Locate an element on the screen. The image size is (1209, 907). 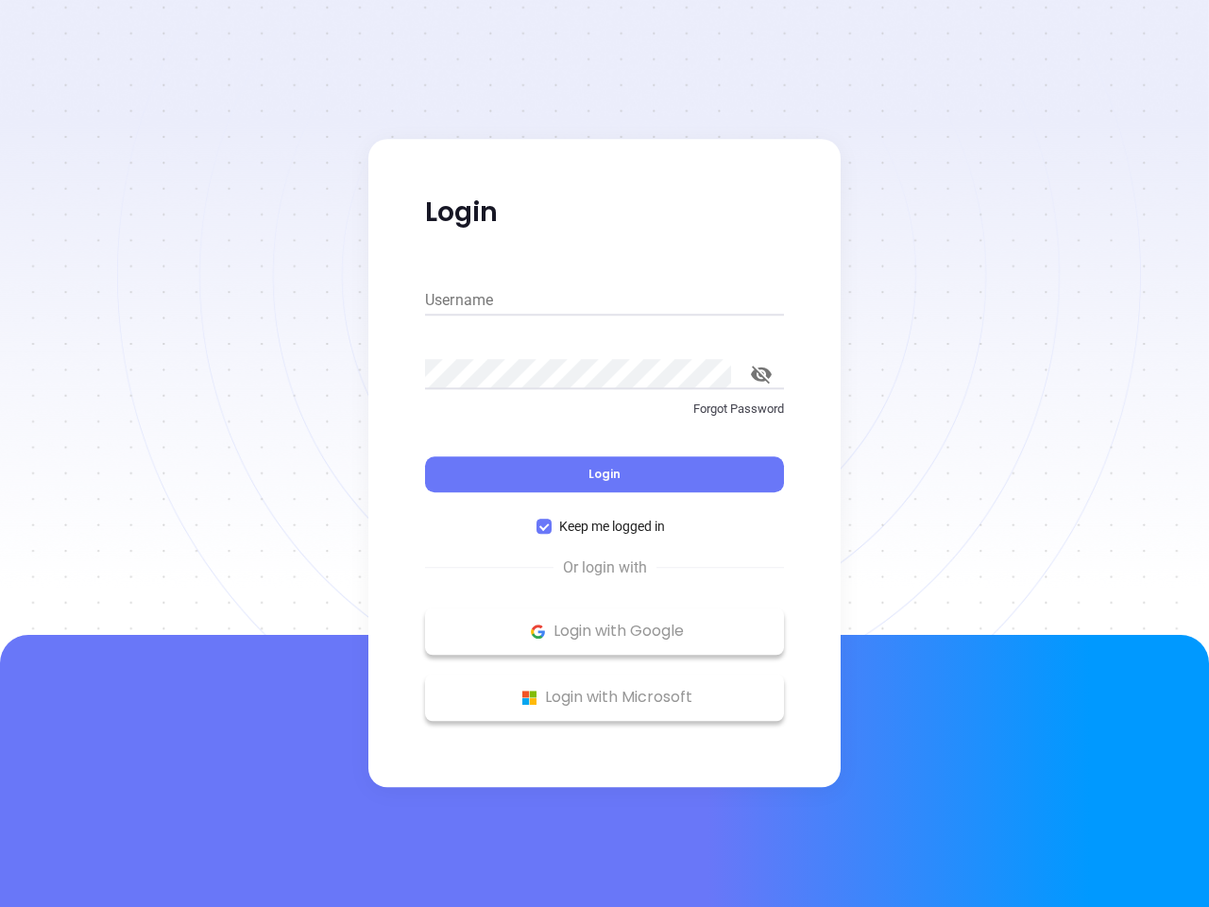
button: Google Logo Login with Google is located at coordinates (604, 631).